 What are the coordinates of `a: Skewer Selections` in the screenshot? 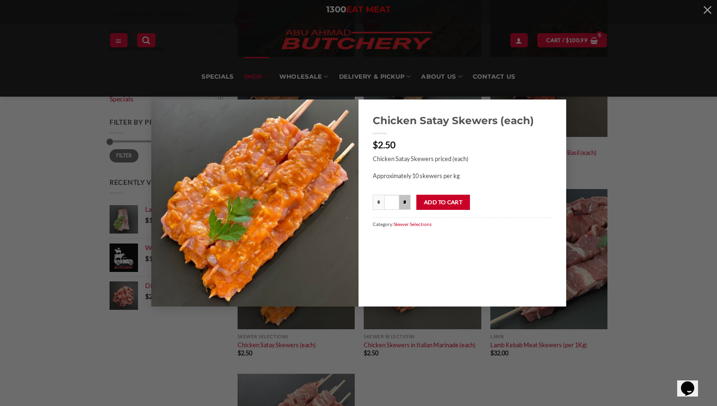 It's located at (412, 224).